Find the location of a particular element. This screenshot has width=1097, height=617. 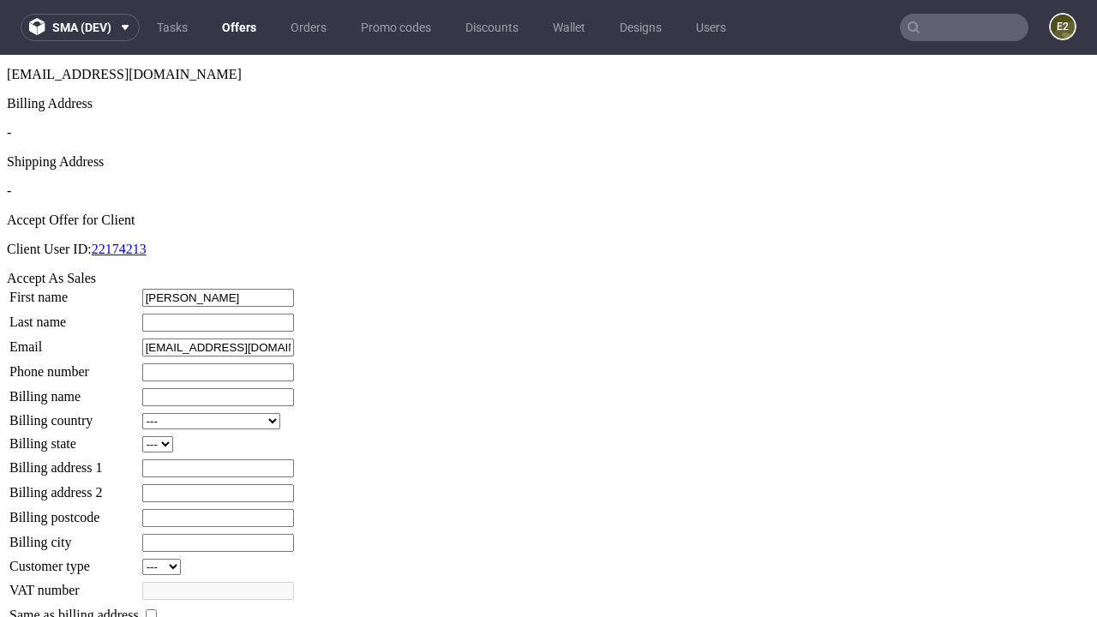

td: Same as billing address is located at coordinates (74, 561).